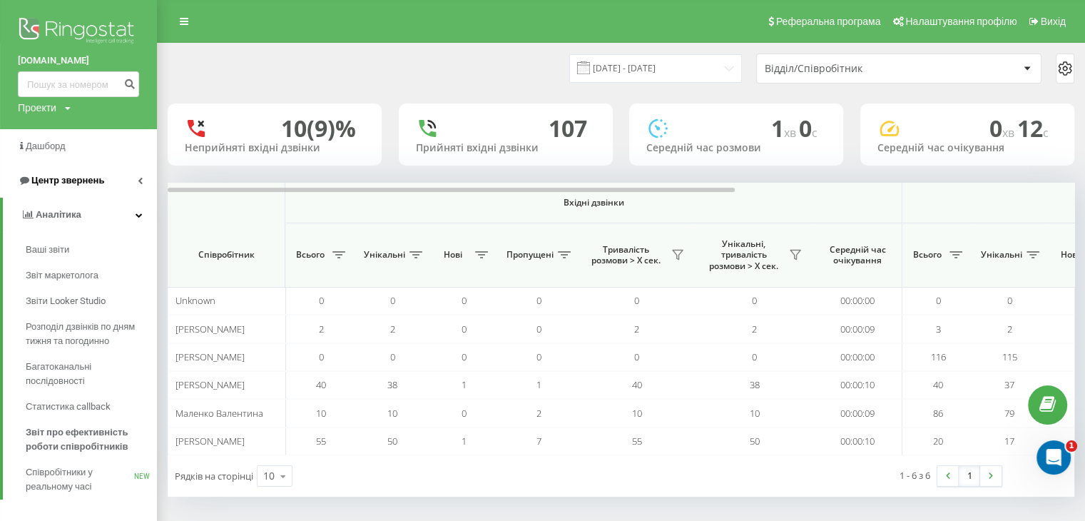 Image resolution: width=1085 pixels, height=521 pixels. What do you see at coordinates (195, 300) in the screenshot?
I see `span: Unknown` at bounding box center [195, 300].